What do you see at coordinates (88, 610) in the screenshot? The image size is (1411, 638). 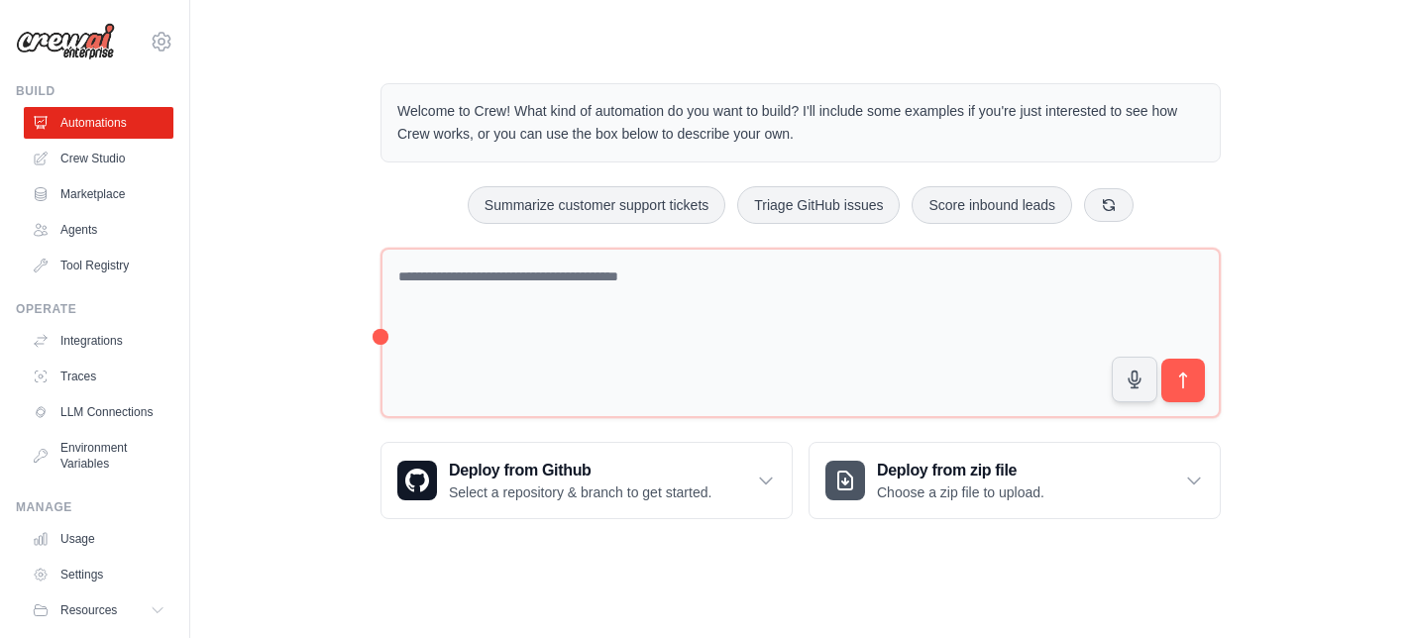 I see `span: Resources` at bounding box center [88, 610].